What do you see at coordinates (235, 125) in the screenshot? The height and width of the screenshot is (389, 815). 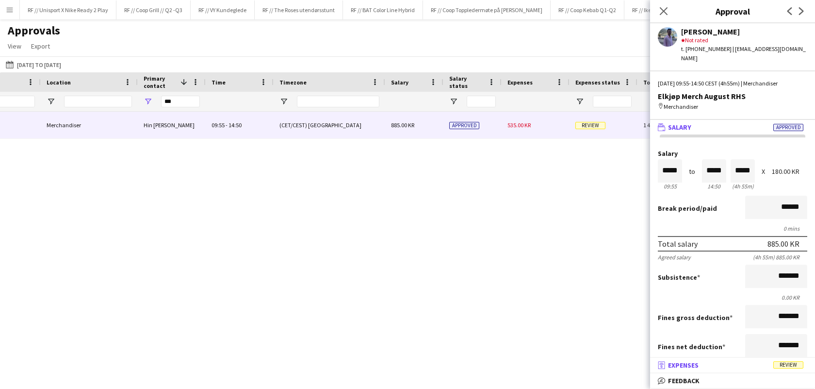 I see `span: 14:50` at bounding box center [235, 125].